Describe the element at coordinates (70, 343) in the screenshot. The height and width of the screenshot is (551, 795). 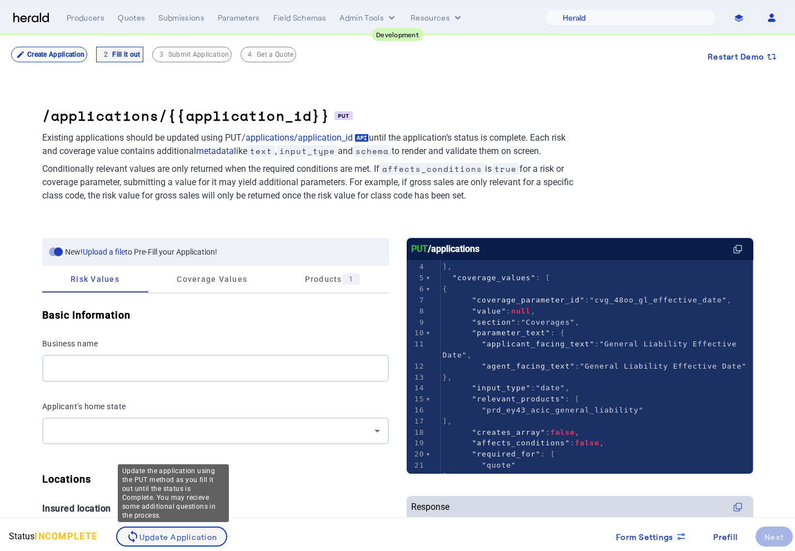
I see `label: Business name` at that location.